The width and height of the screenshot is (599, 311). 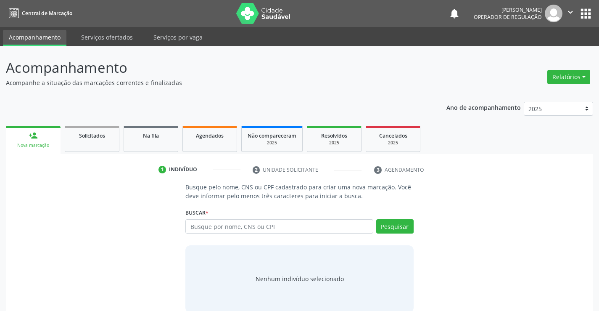 What do you see at coordinates (92, 135) in the screenshot?
I see `span: Solicitados` at bounding box center [92, 135].